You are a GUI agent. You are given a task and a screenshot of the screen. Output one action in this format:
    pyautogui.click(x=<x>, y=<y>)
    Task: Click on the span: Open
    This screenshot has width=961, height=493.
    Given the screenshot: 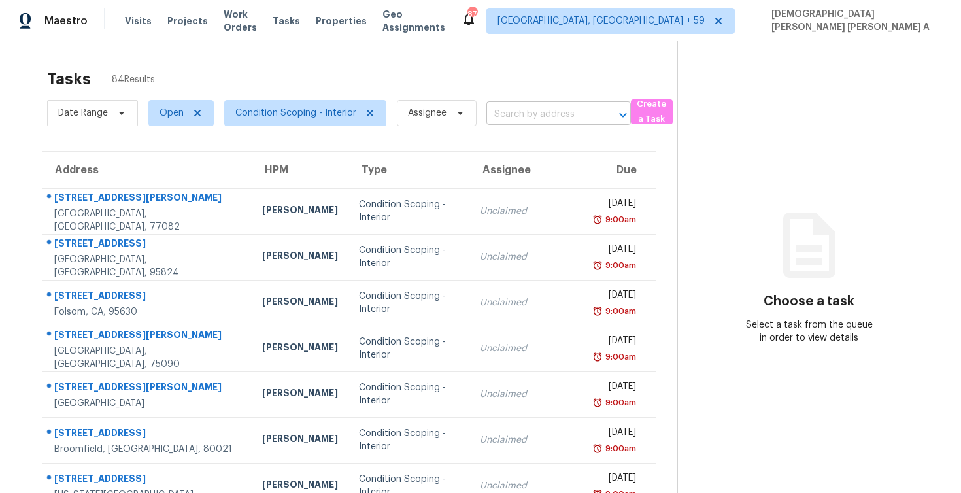 What is the action you would take?
    pyautogui.click(x=171, y=113)
    